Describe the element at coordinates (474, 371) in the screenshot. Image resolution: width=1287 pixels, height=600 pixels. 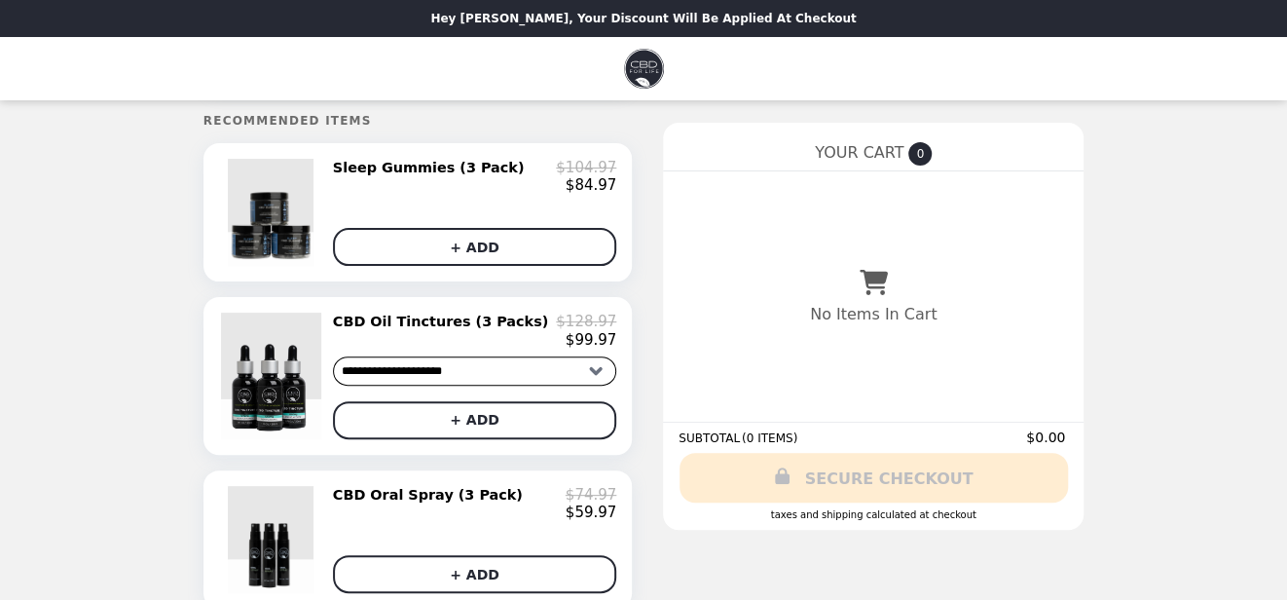
I see `select: Select a product variant` at that location.